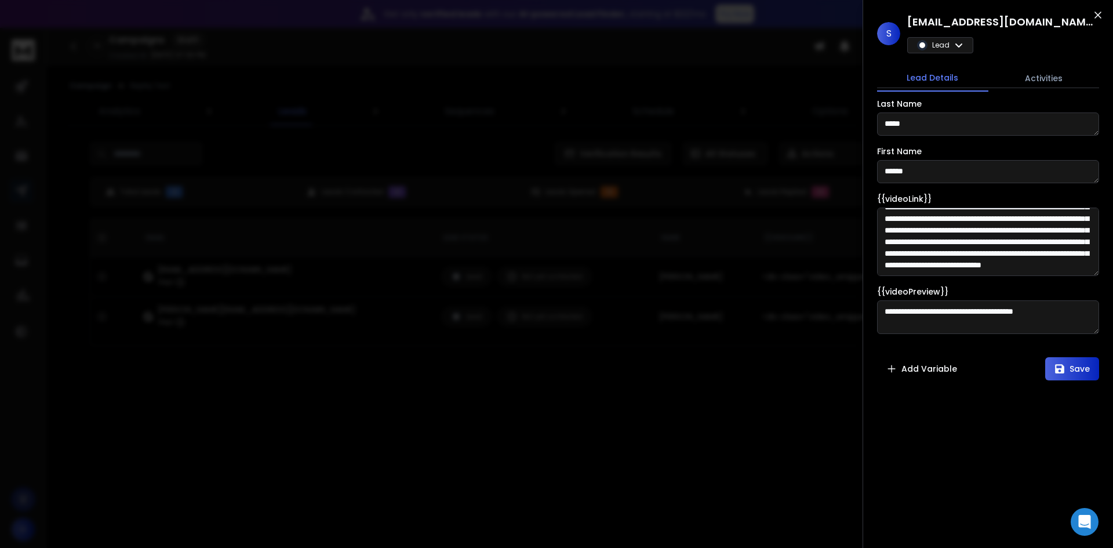  Describe the element at coordinates (899, 104) in the screenshot. I see `label: Last Name` at that location.